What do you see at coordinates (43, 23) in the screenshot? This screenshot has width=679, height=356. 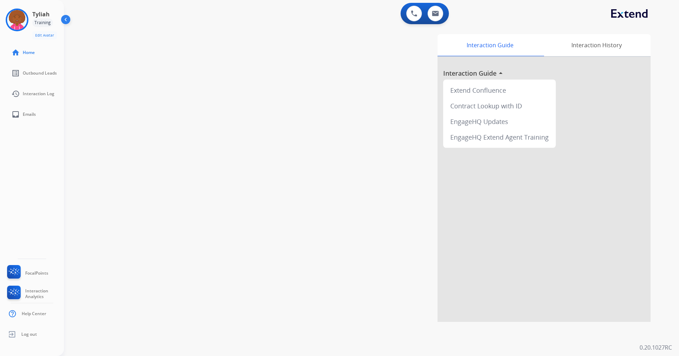 I see `div: Training` at bounding box center [43, 23].